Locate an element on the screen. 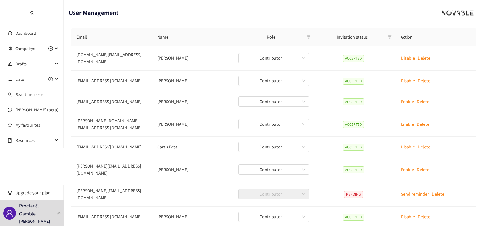 The image size is (484, 226). td: Cartis Best is located at coordinates (193, 147).